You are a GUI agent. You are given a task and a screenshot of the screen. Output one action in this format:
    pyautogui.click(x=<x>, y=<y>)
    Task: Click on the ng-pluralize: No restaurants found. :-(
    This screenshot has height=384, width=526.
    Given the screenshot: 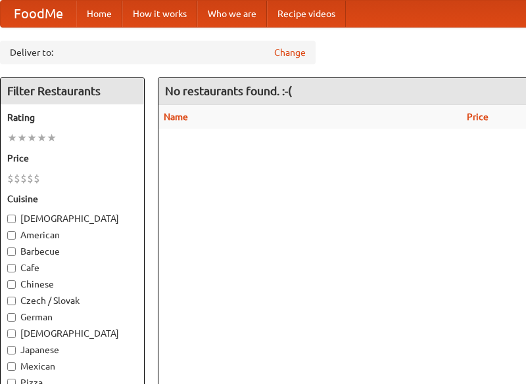 What is the action you would take?
    pyautogui.click(x=228, y=91)
    